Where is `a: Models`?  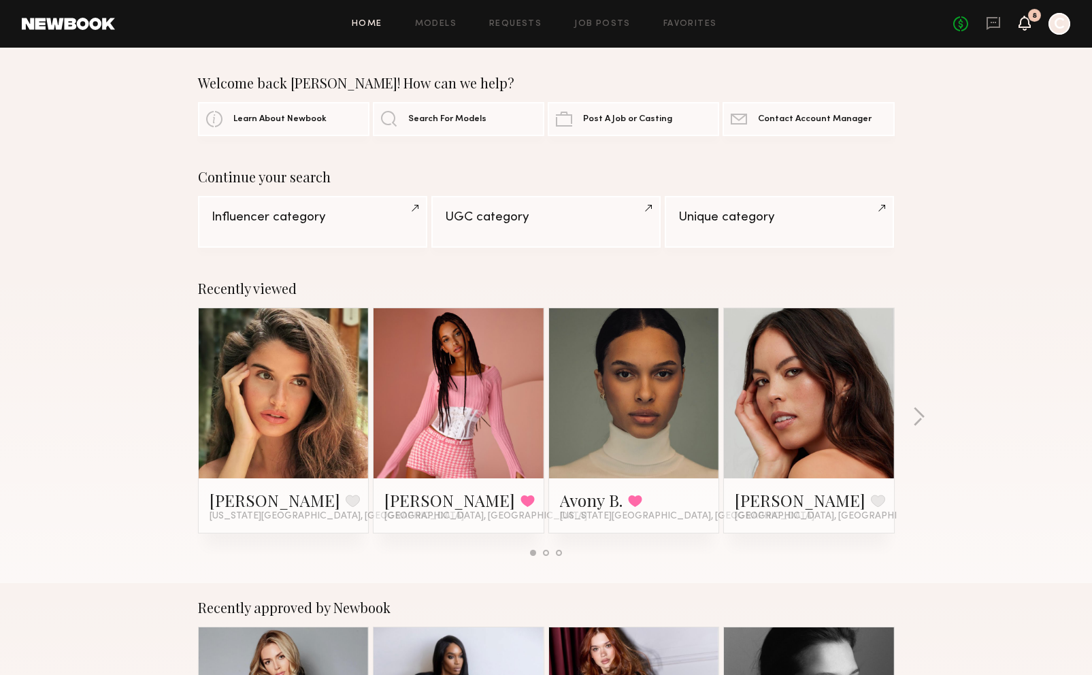 a: Models is located at coordinates (435, 24).